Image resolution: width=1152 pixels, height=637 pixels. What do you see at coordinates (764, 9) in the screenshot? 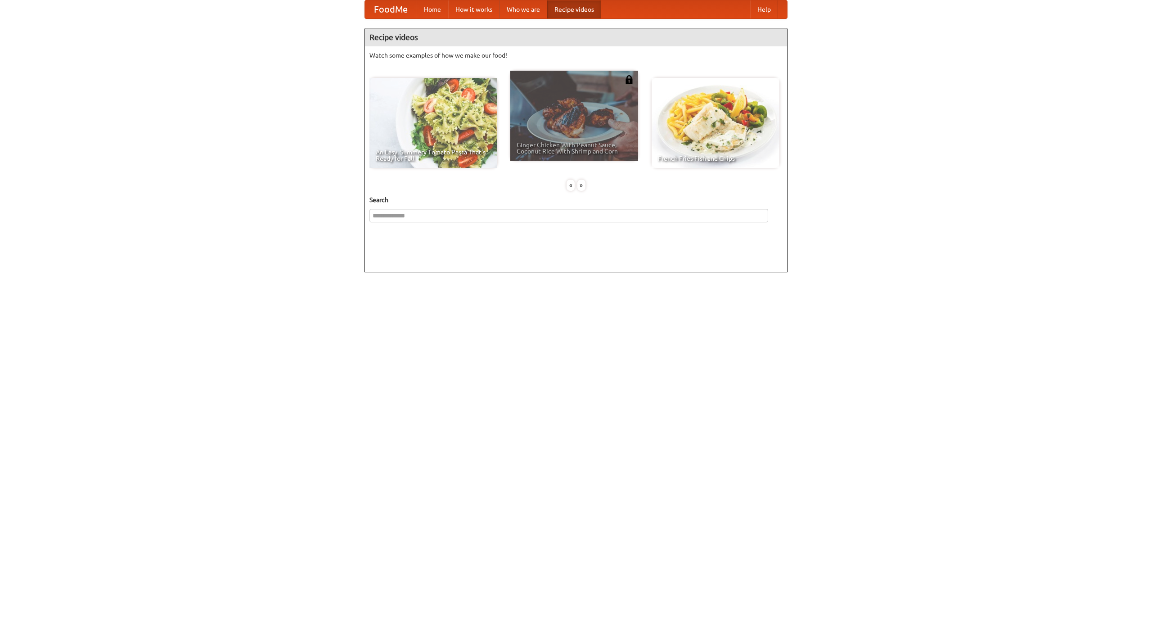
I see `a: Help` at bounding box center [764, 9].